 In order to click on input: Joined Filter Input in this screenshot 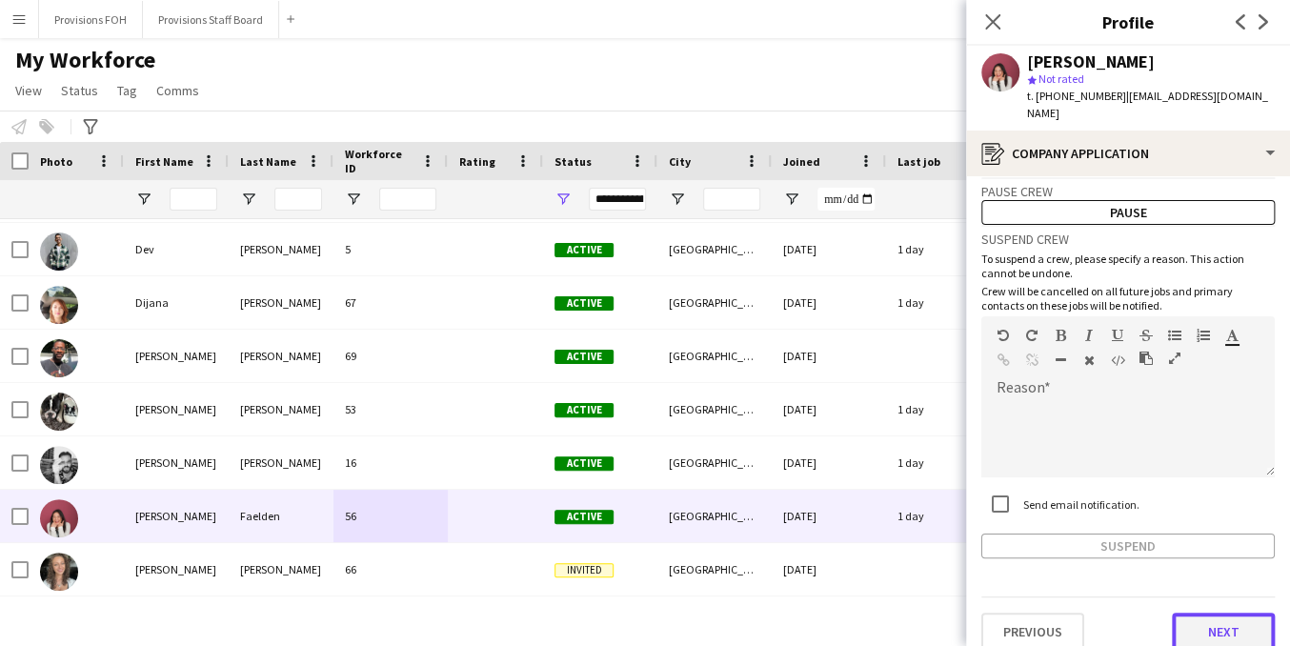, I will do `click(846, 199)`.